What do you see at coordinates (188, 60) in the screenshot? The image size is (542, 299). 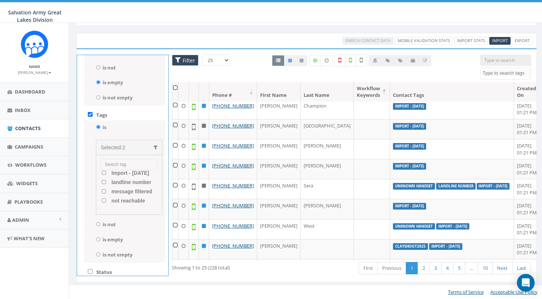 I see `span: Filter` at bounding box center [188, 60].